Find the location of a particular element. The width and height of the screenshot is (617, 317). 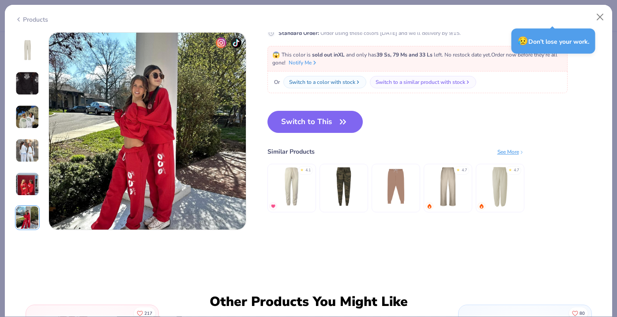

img: Back is located at coordinates (27, 50).